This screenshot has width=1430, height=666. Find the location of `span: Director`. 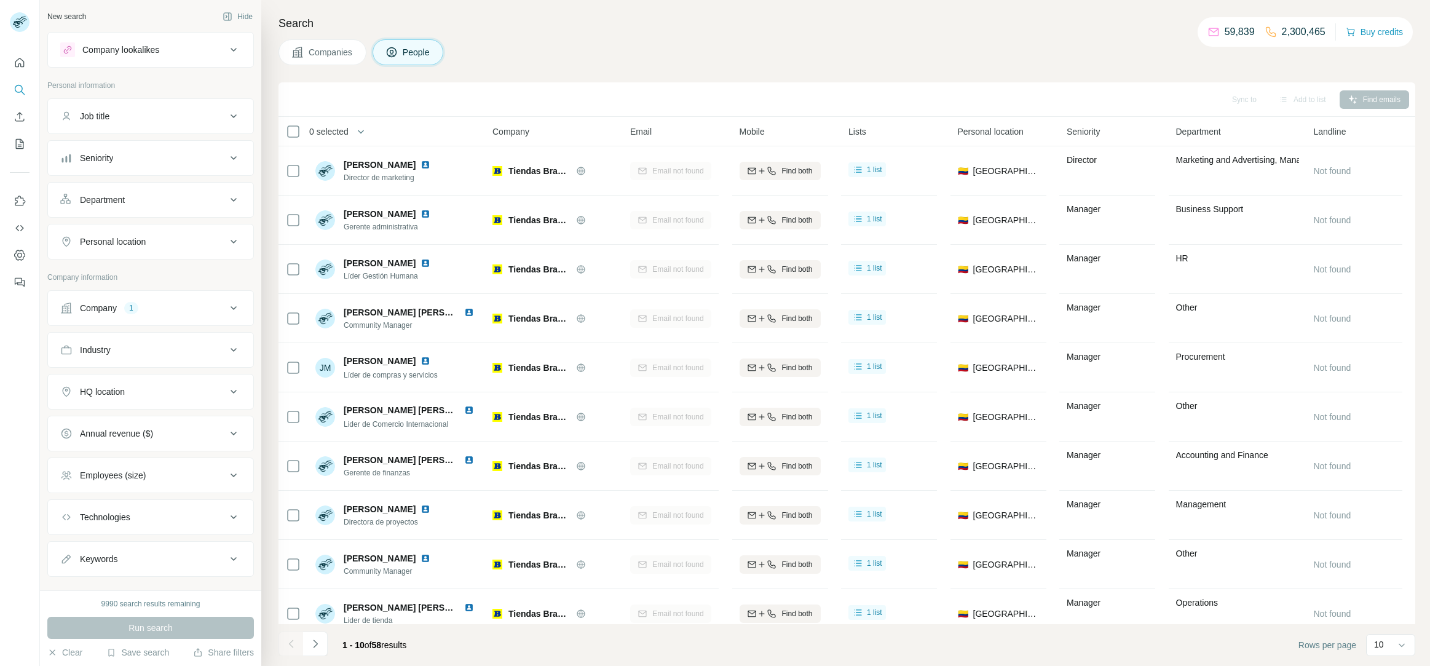

span: Director is located at coordinates (1081, 160).